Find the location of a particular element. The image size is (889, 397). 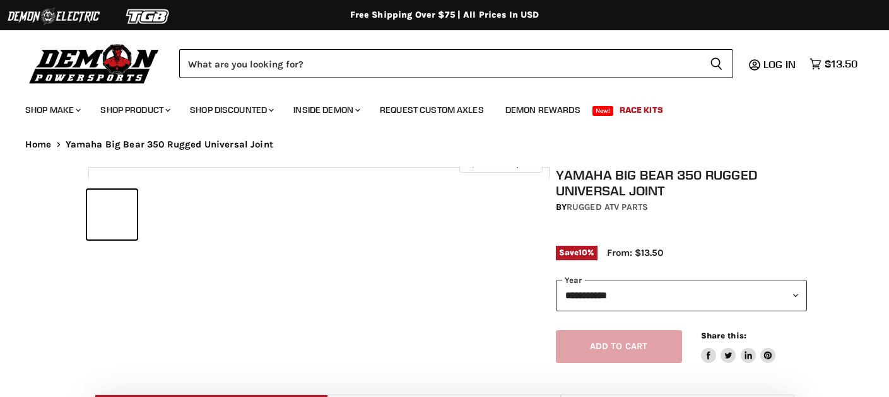

form: Product is located at coordinates (456, 64).